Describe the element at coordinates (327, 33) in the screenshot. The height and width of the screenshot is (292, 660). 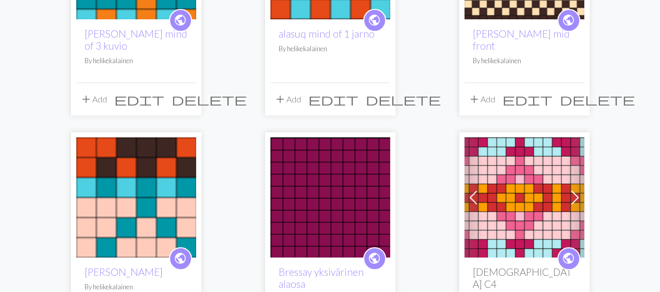
I see `a: alasuq mind of 1 jarno` at that location.